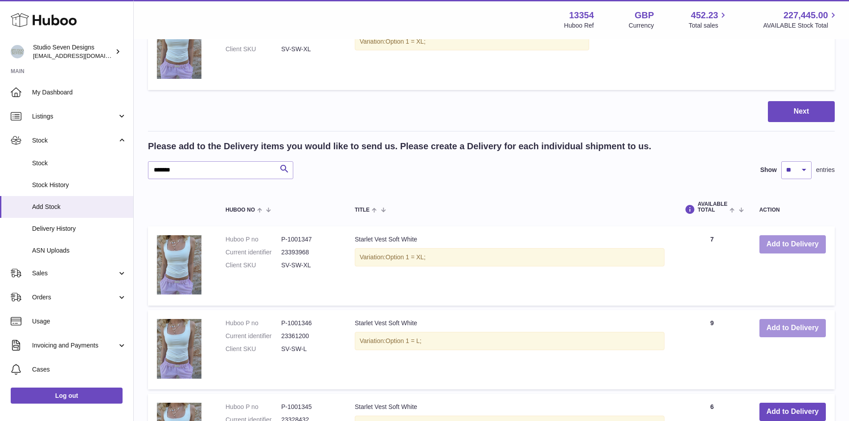 This screenshot has width=849, height=421. Describe the element at coordinates (579, 25) in the screenshot. I see `div: Huboo Ref` at that location.